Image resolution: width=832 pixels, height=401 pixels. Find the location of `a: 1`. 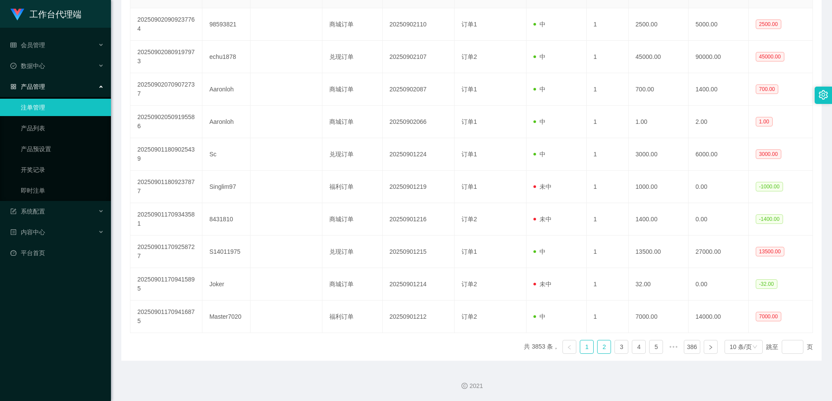

a: 1 is located at coordinates (586, 347).